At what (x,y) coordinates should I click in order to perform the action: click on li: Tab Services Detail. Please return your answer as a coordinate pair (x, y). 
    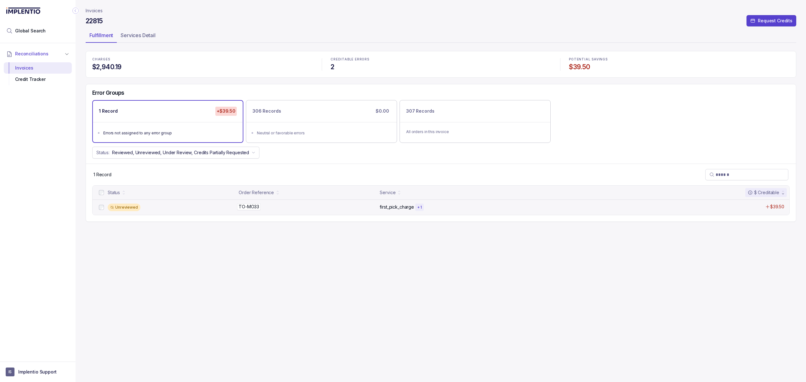
    Looking at the image, I should click on (138, 37).